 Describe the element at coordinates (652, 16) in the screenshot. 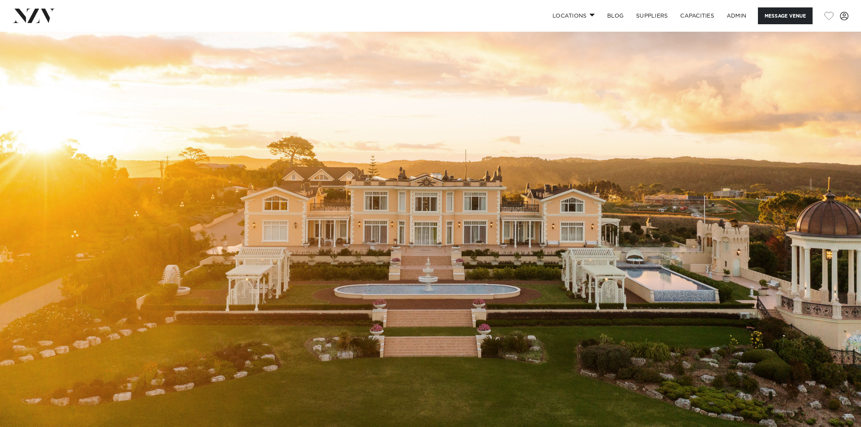

I see `a: SUPPLIERS` at that location.